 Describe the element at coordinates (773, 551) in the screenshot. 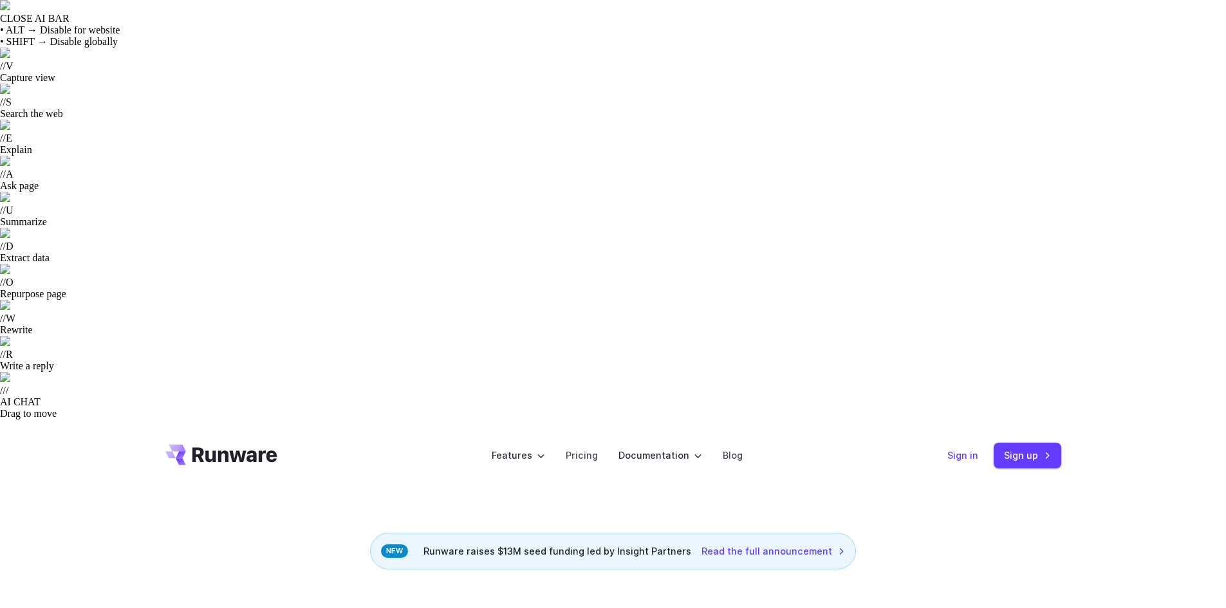

I see `a: Read the full announcement` at that location.